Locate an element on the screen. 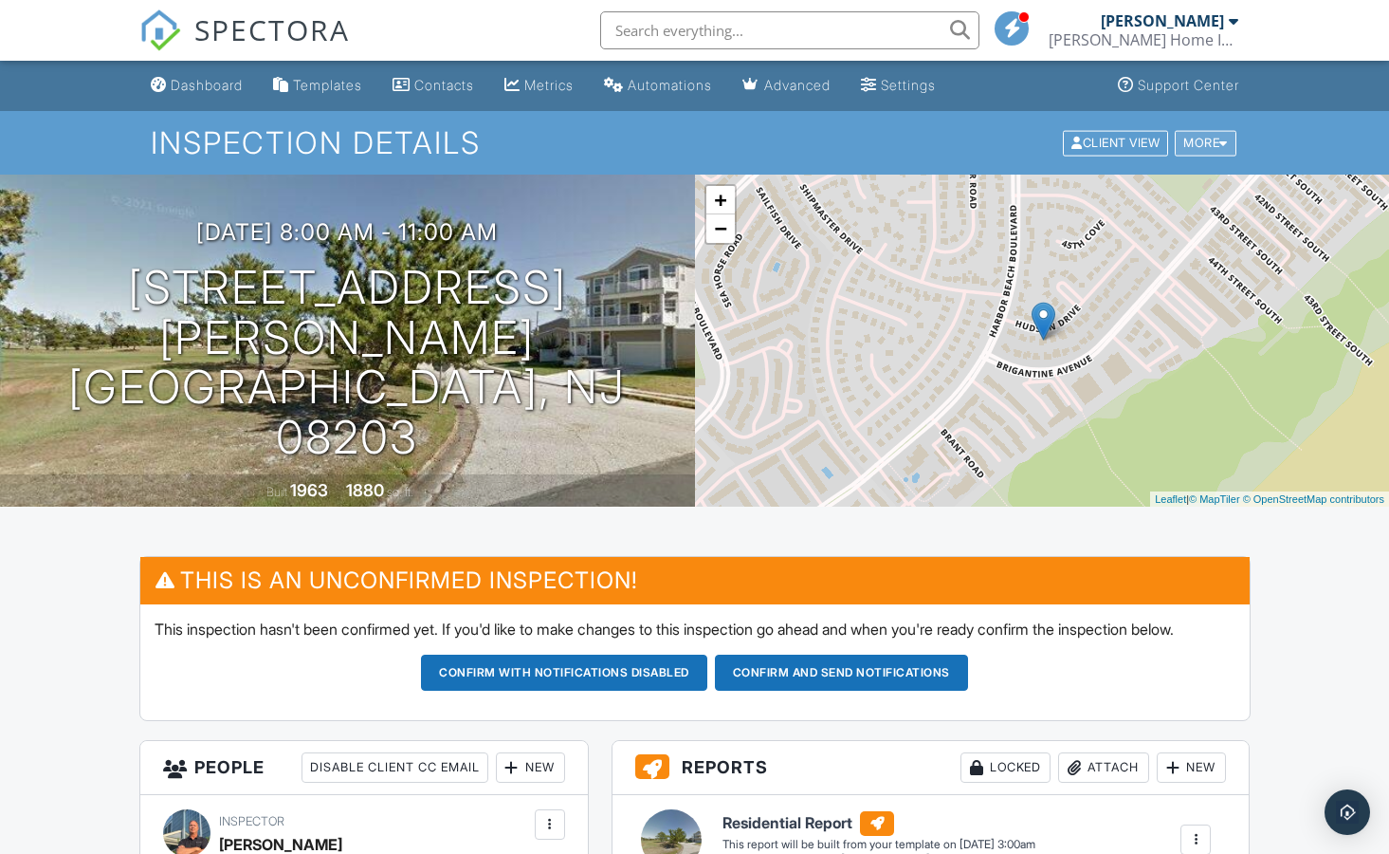  div: Support Center is located at coordinates (1188, 84).